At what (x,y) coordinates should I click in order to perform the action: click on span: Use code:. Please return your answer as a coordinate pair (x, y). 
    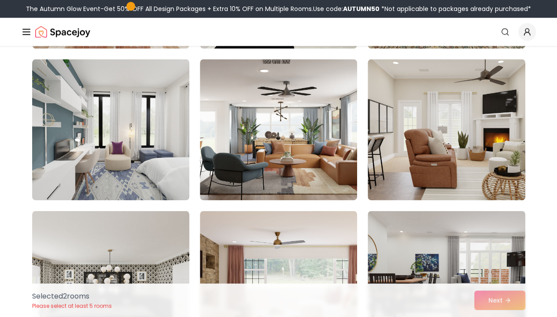
    Looking at the image, I should click on (346, 9).